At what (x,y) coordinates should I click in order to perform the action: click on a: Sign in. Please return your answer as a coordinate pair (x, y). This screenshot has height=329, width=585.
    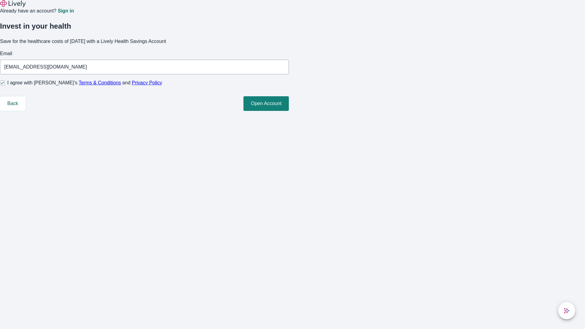
    Looking at the image, I should click on (65, 11).